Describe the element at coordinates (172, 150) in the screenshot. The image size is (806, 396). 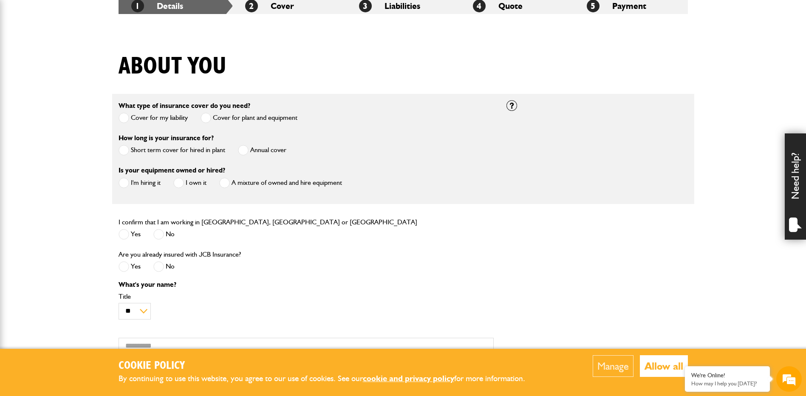
I see `label: Short term cover for hired in plant` at that location.